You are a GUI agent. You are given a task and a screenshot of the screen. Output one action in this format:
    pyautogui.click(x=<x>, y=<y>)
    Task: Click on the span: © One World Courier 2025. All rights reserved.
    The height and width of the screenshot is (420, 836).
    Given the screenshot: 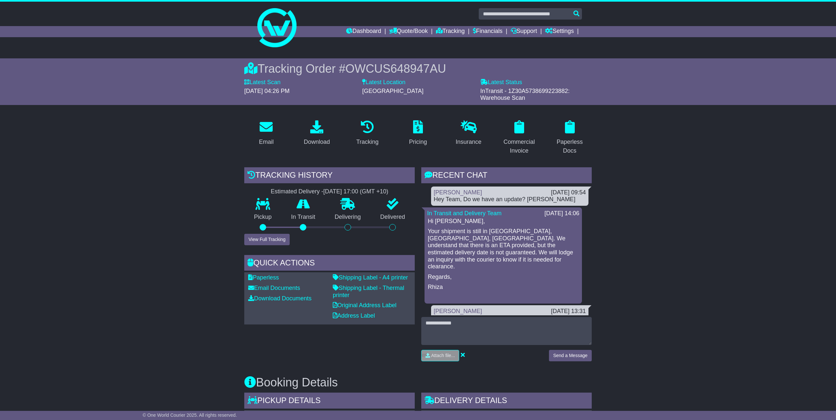 What is the action you would take?
    pyautogui.click(x=190, y=415)
    